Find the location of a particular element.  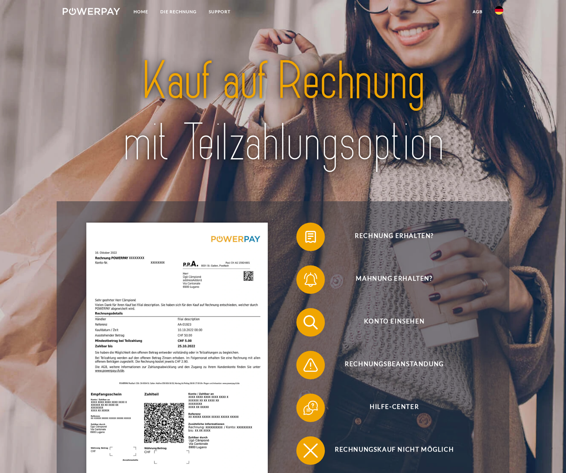

a: Rechnung erhalten? is located at coordinates (389, 237).